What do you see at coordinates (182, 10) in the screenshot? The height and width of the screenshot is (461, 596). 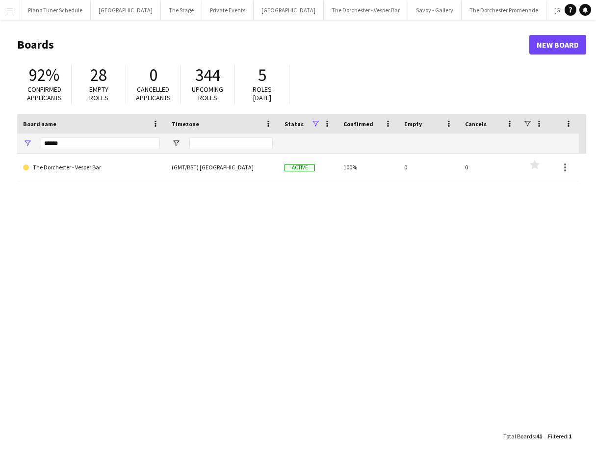 I see `button: The Stage` at bounding box center [182, 10].